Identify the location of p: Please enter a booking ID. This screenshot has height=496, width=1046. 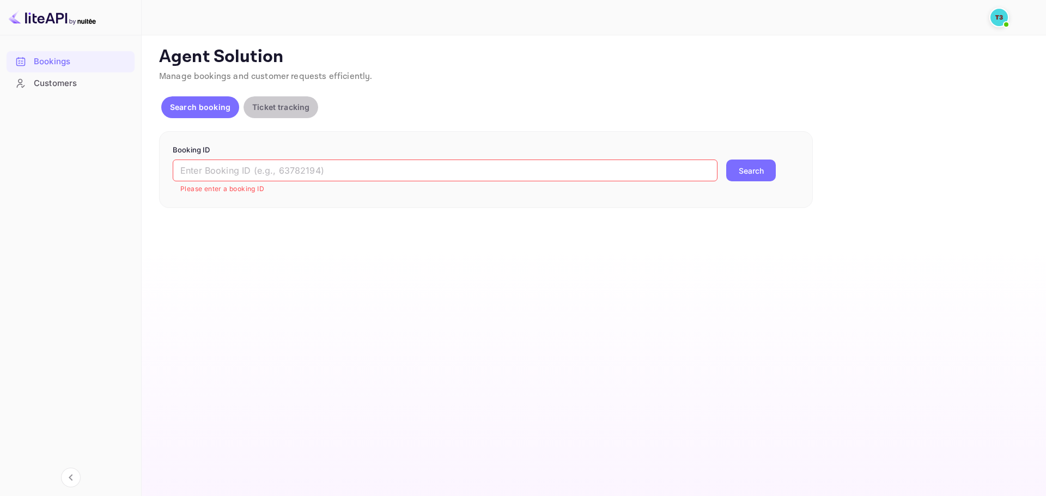
(445, 189).